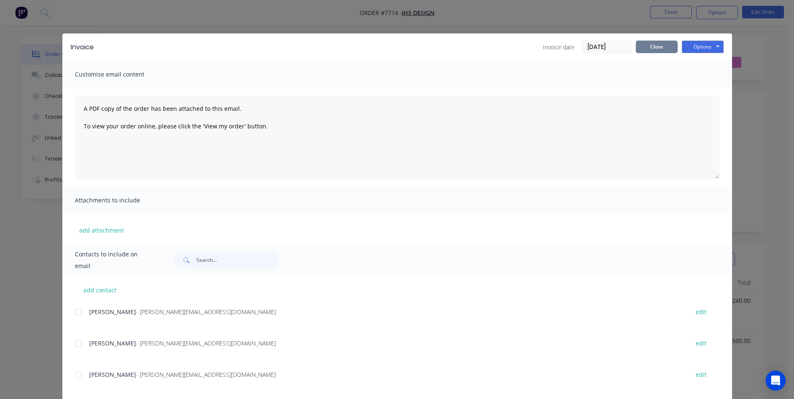 This screenshot has width=794, height=399. Describe the element at coordinates (703, 47) in the screenshot. I see `button: Options` at that location.